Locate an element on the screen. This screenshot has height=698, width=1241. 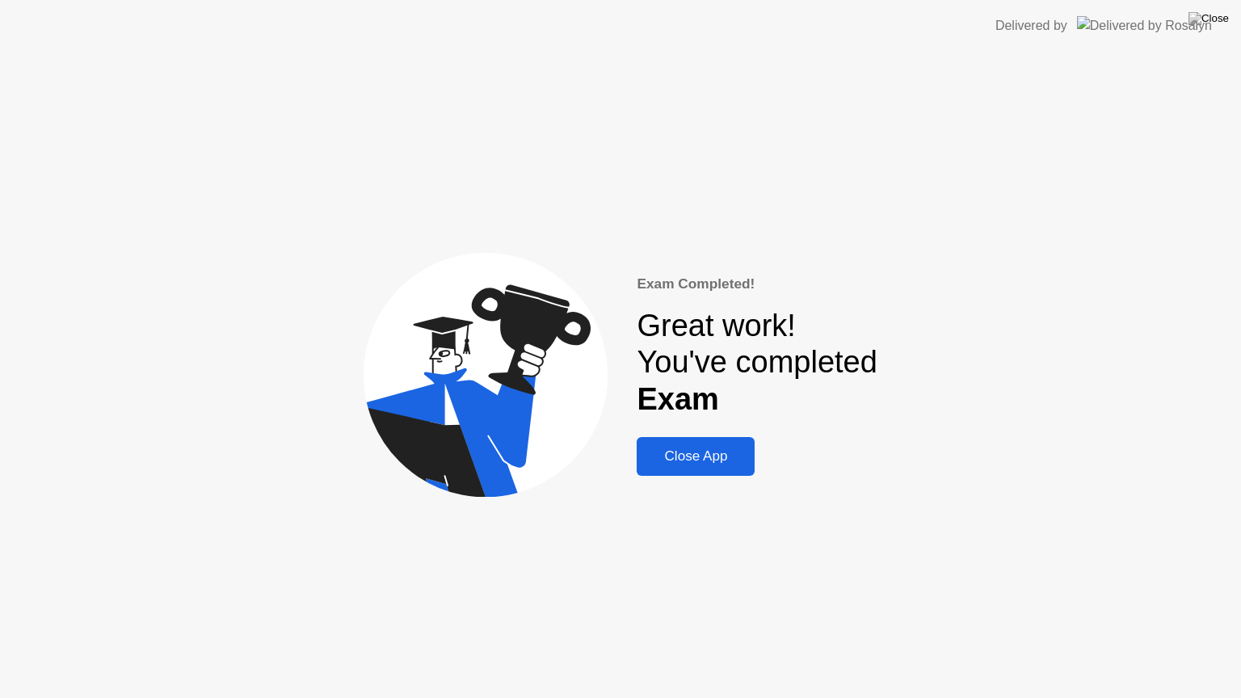
div: Delivered by is located at coordinates (1031, 26).